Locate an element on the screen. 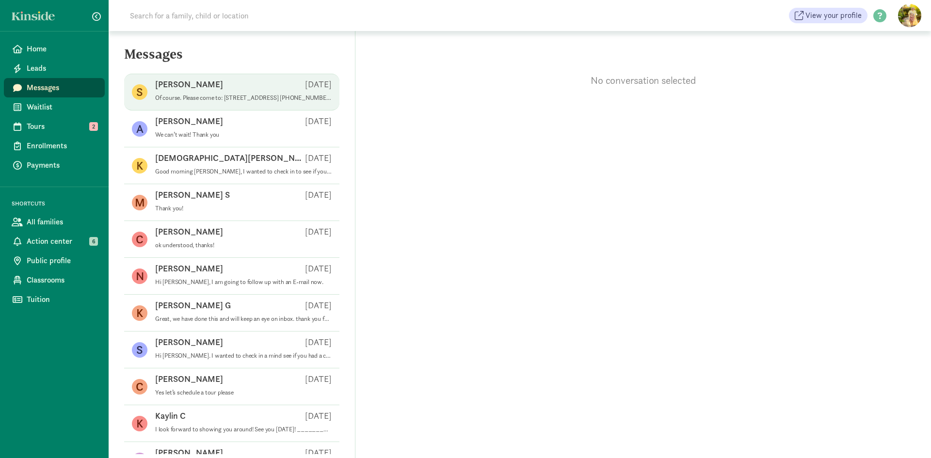 The width and height of the screenshot is (931, 458). p: We can’t wait! Thank you is located at coordinates (243, 135).